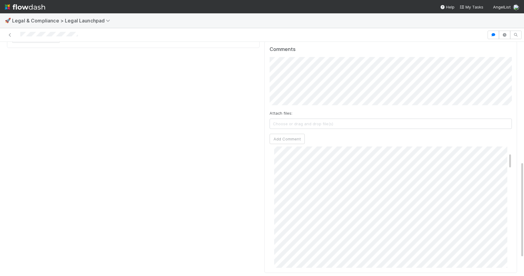 This screenshot has height=276, width=524. What do you see at coordinates (516, 7) in the screenshot?
I see `img: avatar_ba0ef937-97b0-4cb1-a734-c46f876909ef.png` at bounding box center [516, 7].